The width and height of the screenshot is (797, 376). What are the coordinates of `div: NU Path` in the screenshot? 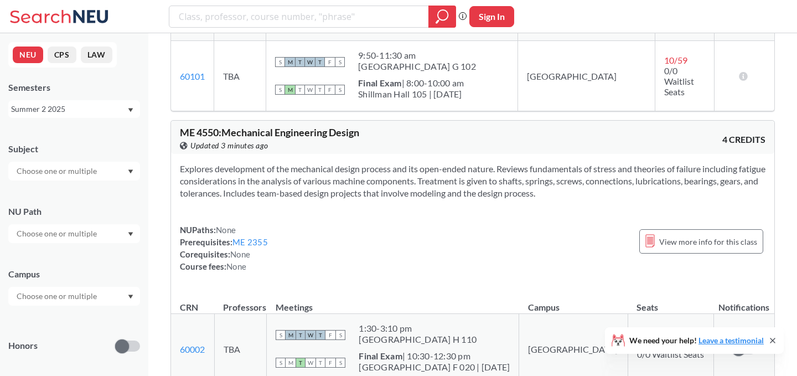 It's located at (74, 211).